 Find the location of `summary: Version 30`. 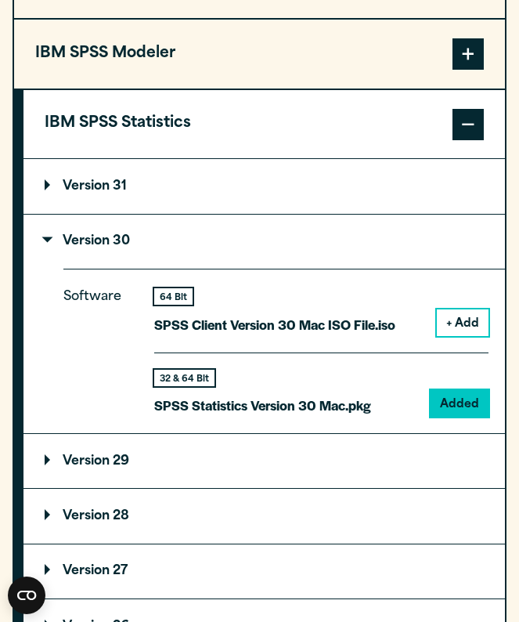

summary: Version 30 is located at coordinates (264, 241).